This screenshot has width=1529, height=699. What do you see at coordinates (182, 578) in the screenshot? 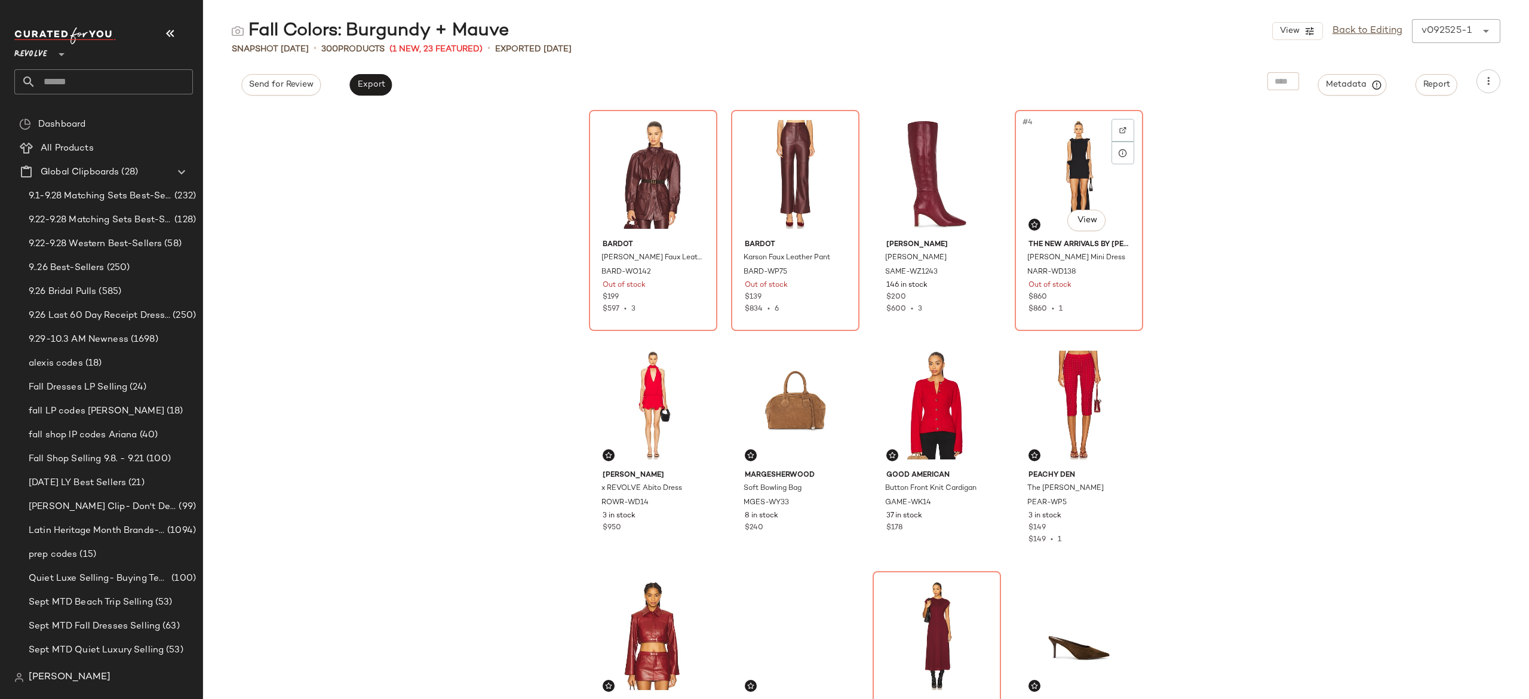
I see `span: (100)` at bounding box center [182, 578].